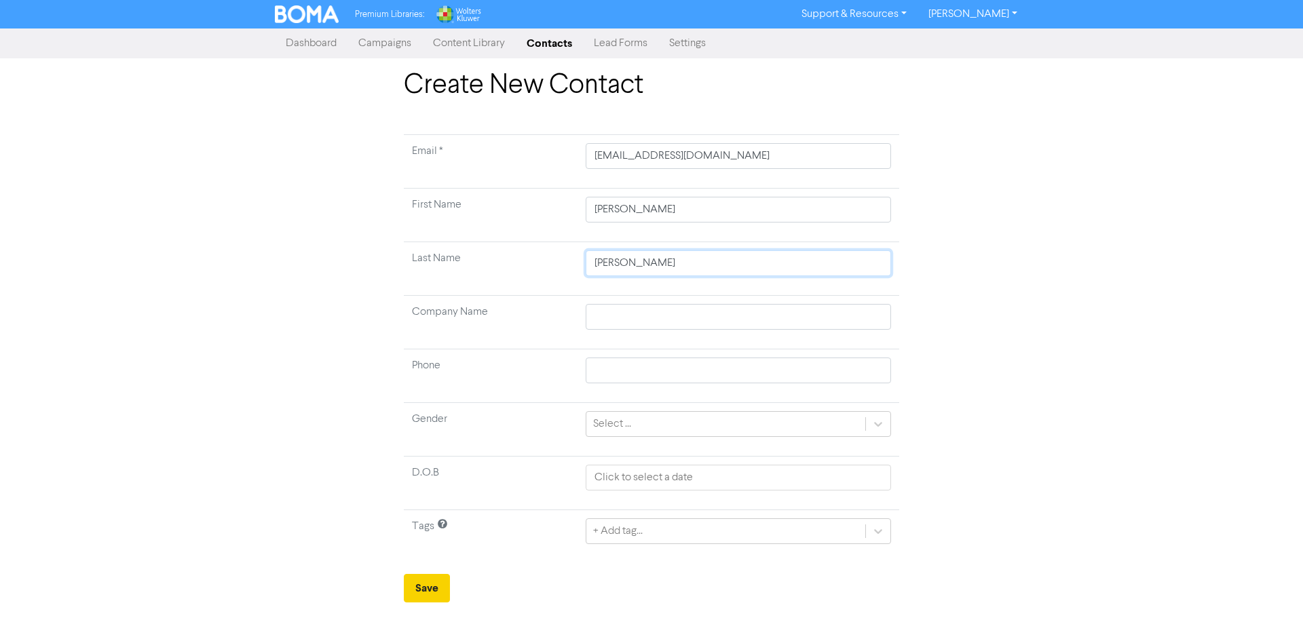  Describe the element at coordinates (491, 162) in the screenshot. I see `td: Required` at that location.